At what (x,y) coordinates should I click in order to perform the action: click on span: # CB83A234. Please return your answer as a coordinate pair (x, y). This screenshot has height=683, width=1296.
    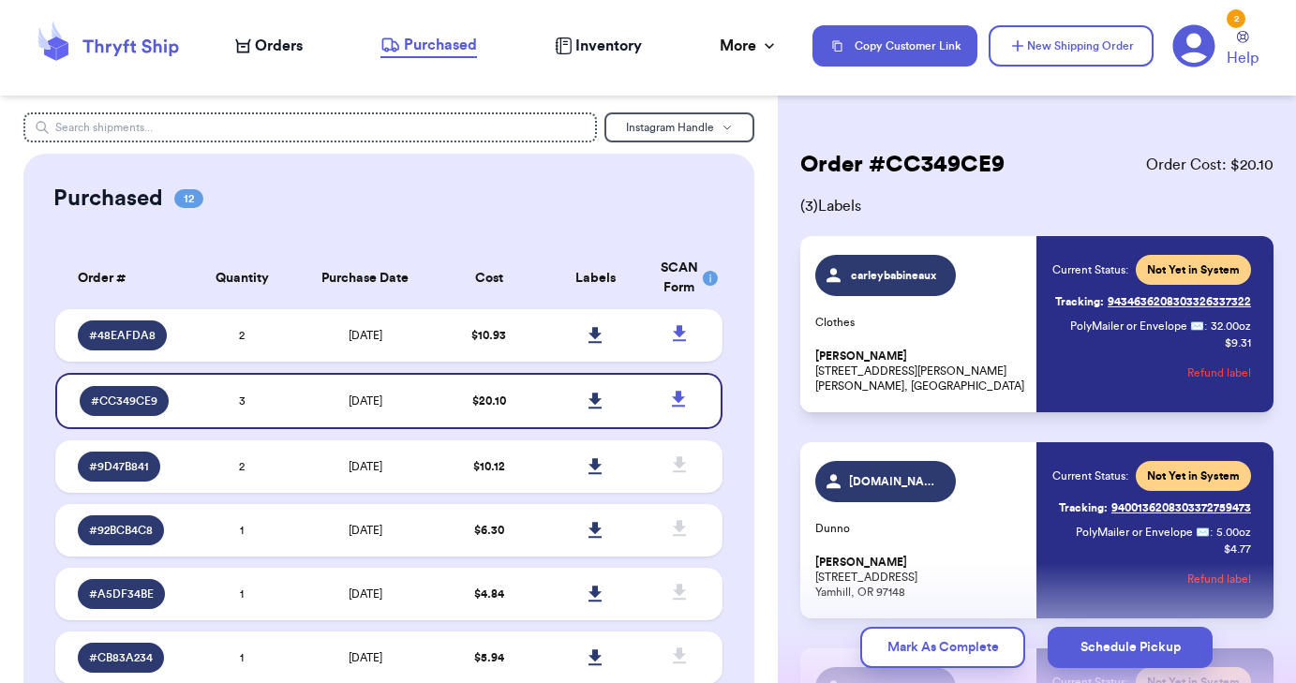
    Looking at the image, I should click on (121, 658).